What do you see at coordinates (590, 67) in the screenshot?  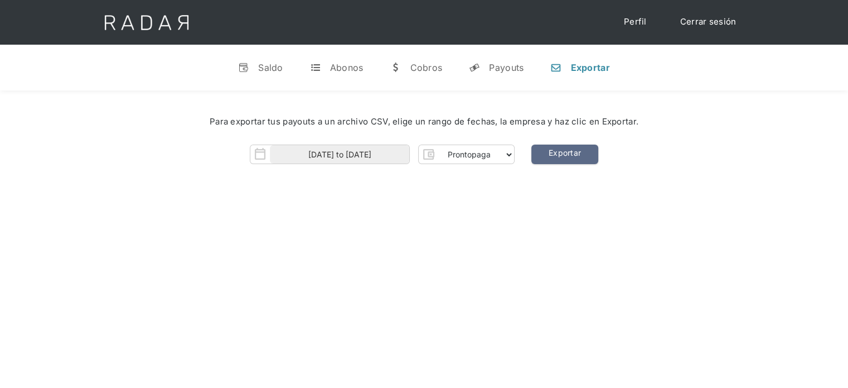 I see `div: Exportar` at bounding box center [590, 67].